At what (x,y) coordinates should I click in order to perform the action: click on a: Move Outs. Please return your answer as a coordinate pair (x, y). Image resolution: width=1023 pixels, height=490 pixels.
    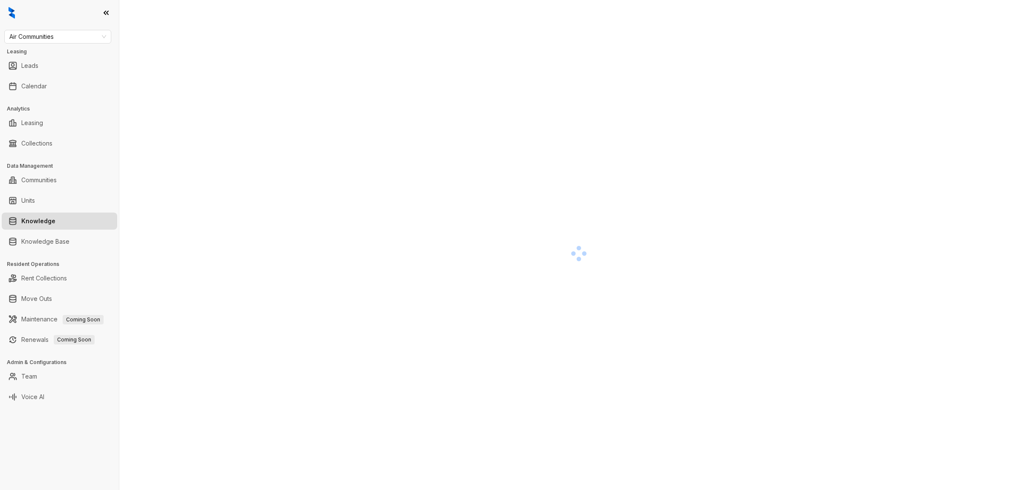
    Looking at the image, I should click on (37, 299).